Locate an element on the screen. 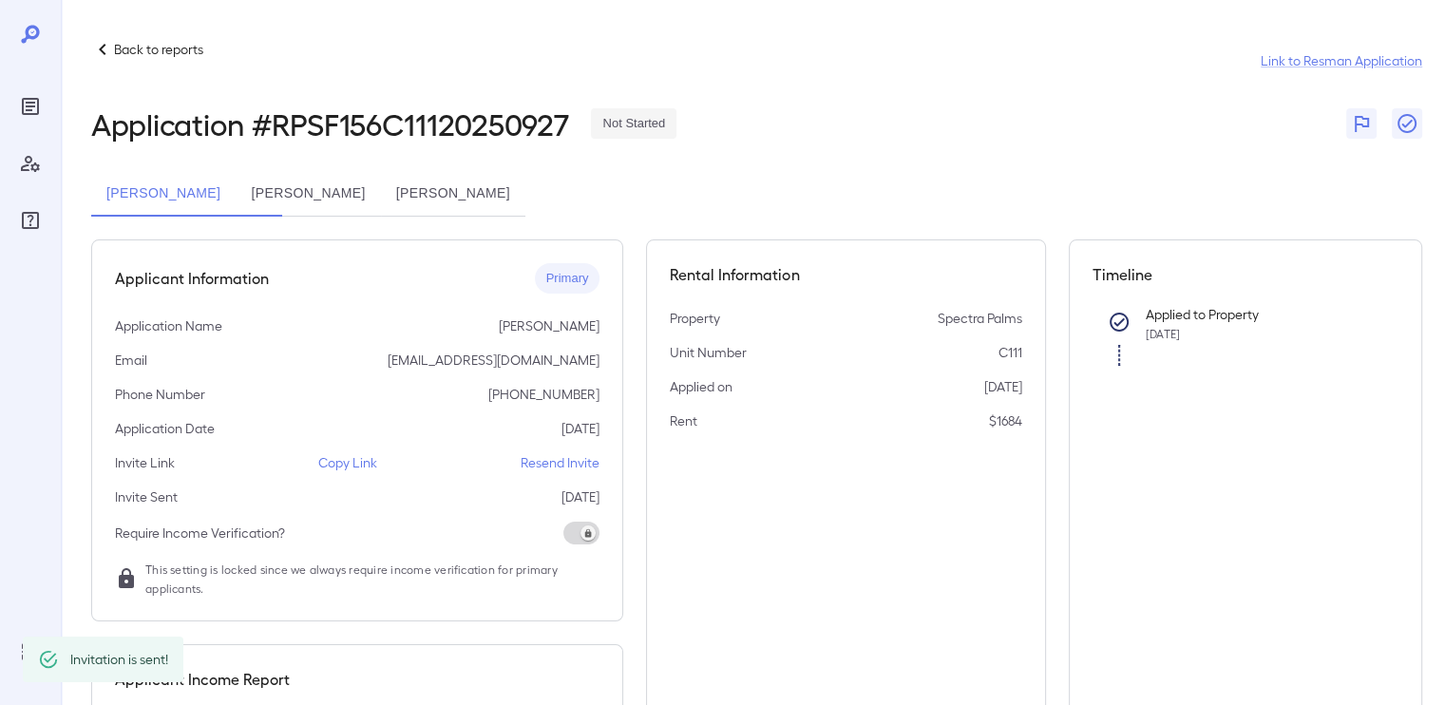 This screenshot has width=1445, height=705. button: Flag Report is located at coordinates (1361, 123).